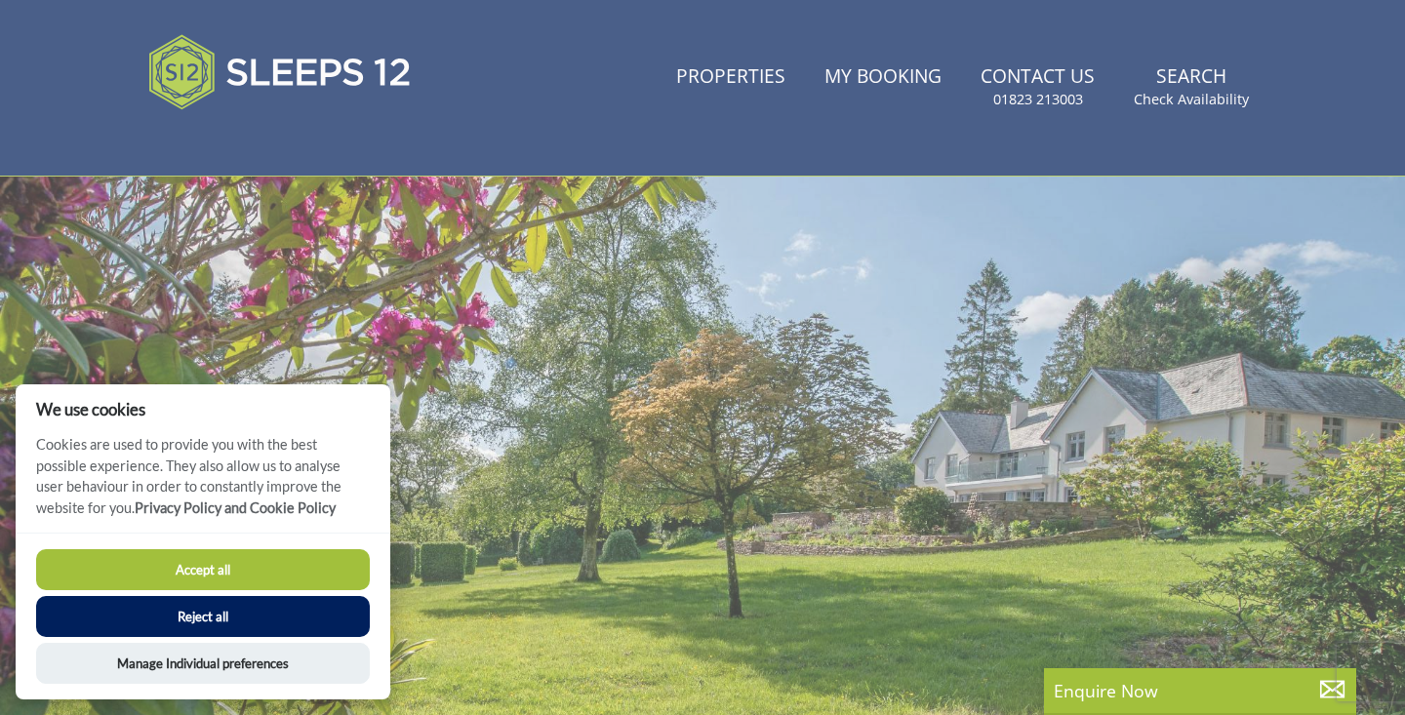 The width and height of the screenshot is (1405, 715). Describe the element at coordinates (280, 72) in the screenshot. I see `img: Sleeps 12` at that location.